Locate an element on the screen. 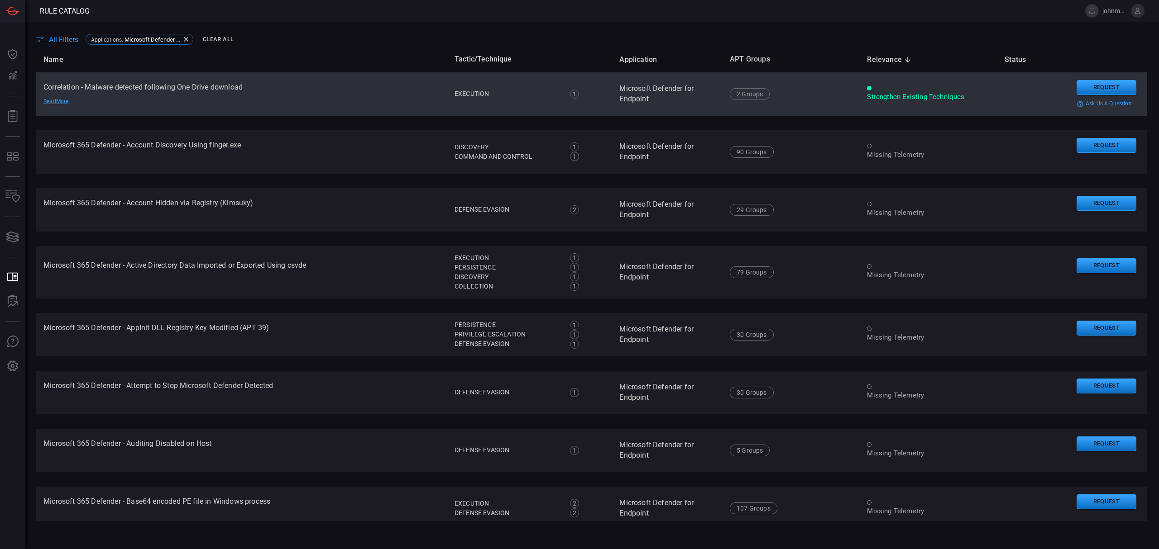  td: Microsoft 365 Defender - Active Directory Data Imported or Exported Using csvde is located at coordinates (242, 272).